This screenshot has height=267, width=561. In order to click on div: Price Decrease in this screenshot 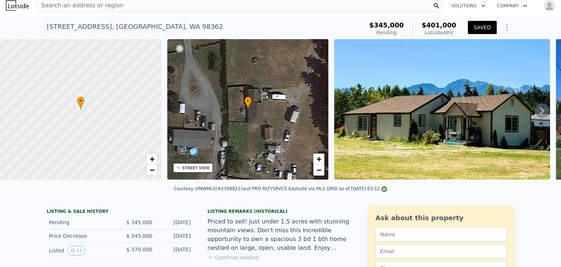, I will do `click(81, 235)`.